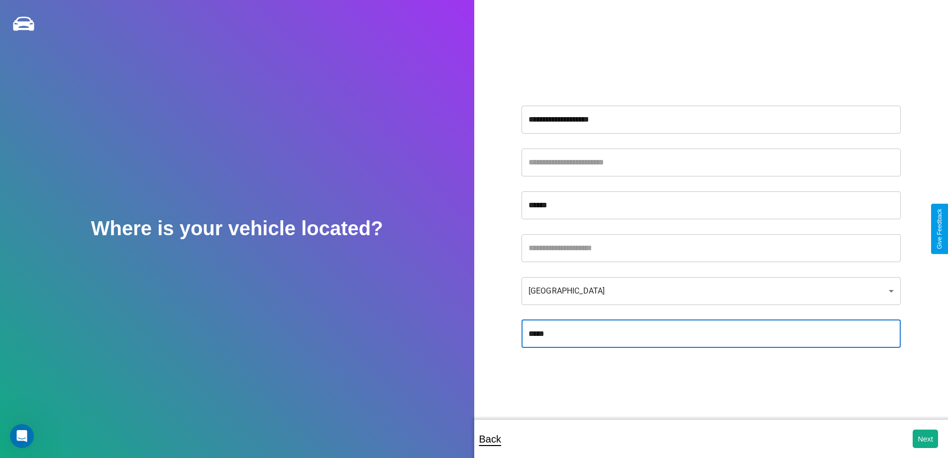 The width and height of the screenshot is (948, 458). I want to click on h2: Where is your vehicle located?, so click(237, 228).